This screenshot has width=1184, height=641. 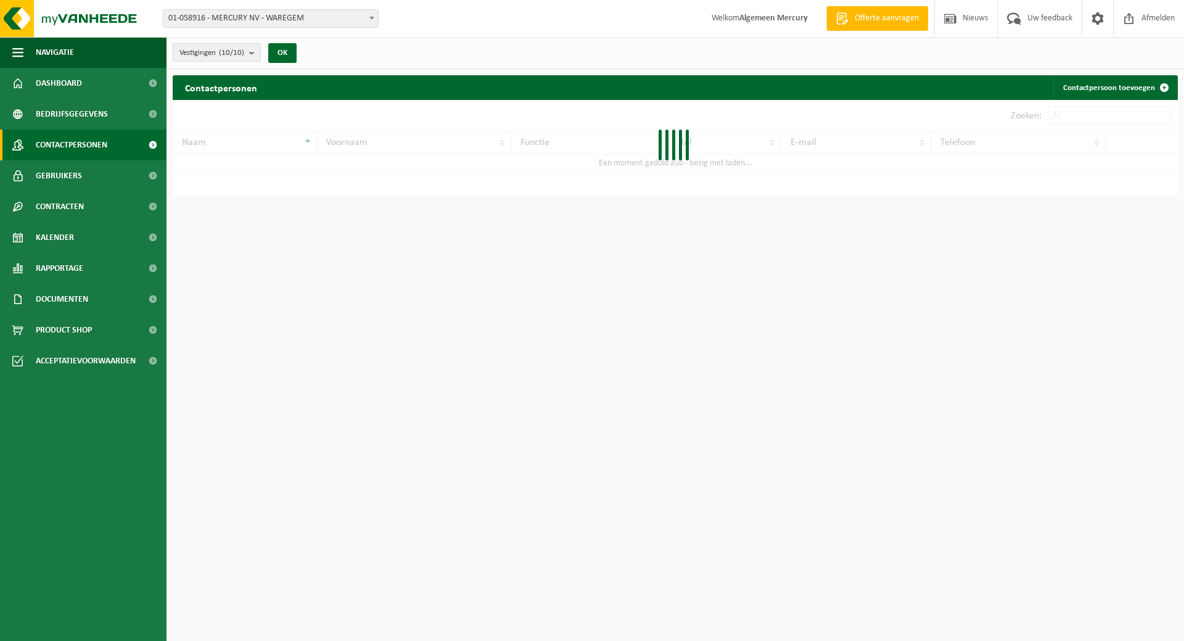 What do you see at coordinates (877, 18) in the screenshot?
I see `a: Offerte aanvragen` at bounding box center [877, 18].